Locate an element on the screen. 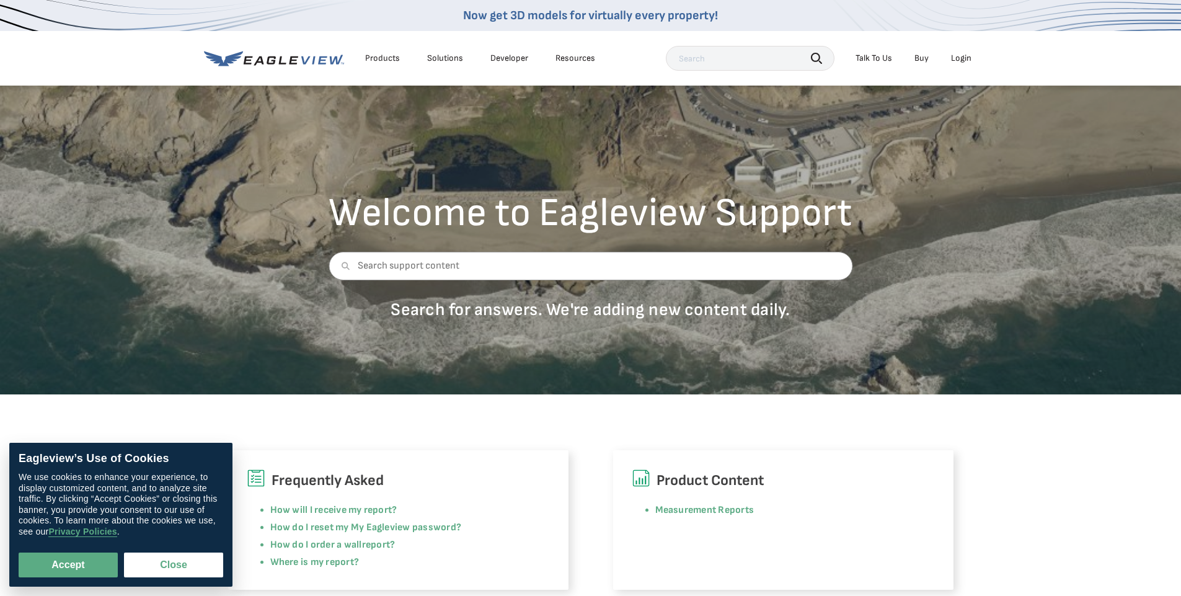 The image size is (1181, 596). h6: Product Content is located at coordinates (783, 481).